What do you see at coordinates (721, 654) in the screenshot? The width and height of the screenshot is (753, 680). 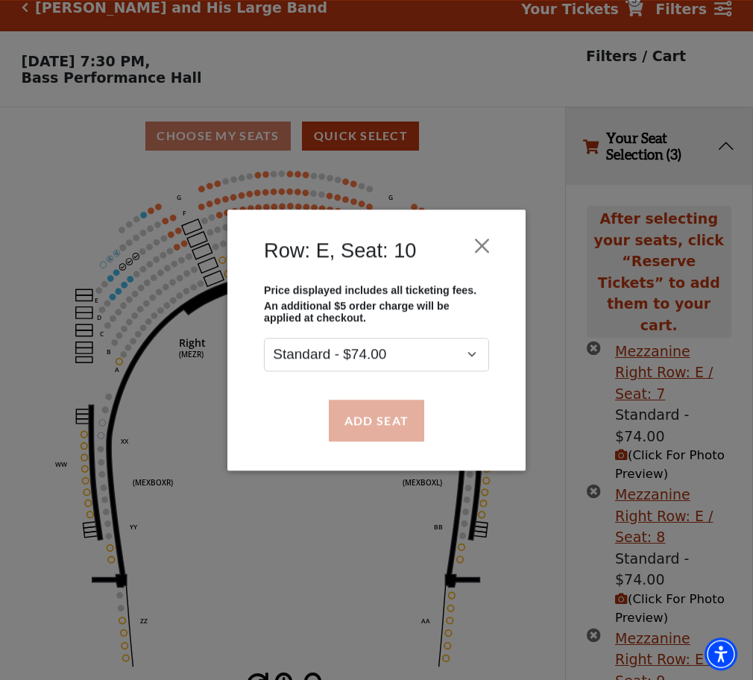 I see `div: Accessibility Menu` at bounding box center [721, 654].